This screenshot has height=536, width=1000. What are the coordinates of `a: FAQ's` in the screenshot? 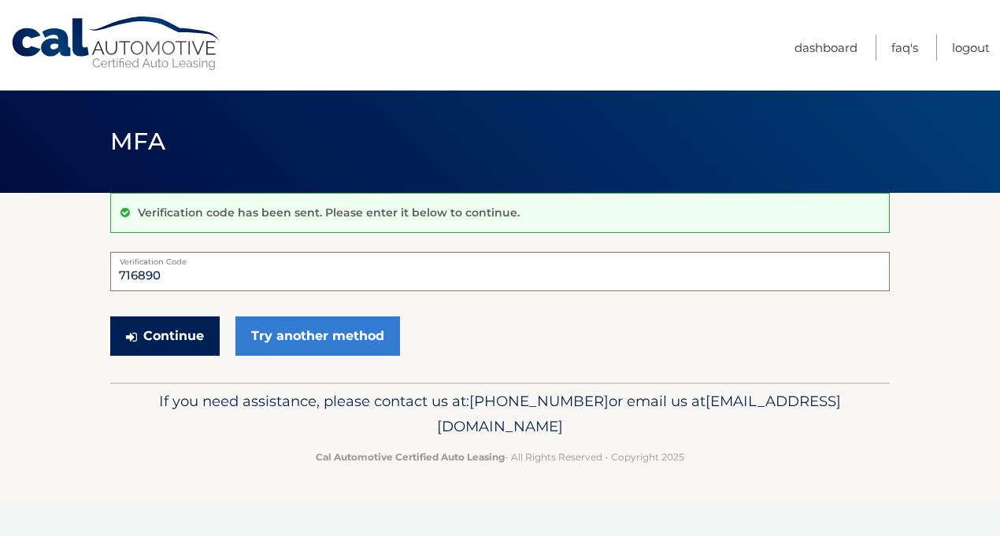 It's located at (905, 47).